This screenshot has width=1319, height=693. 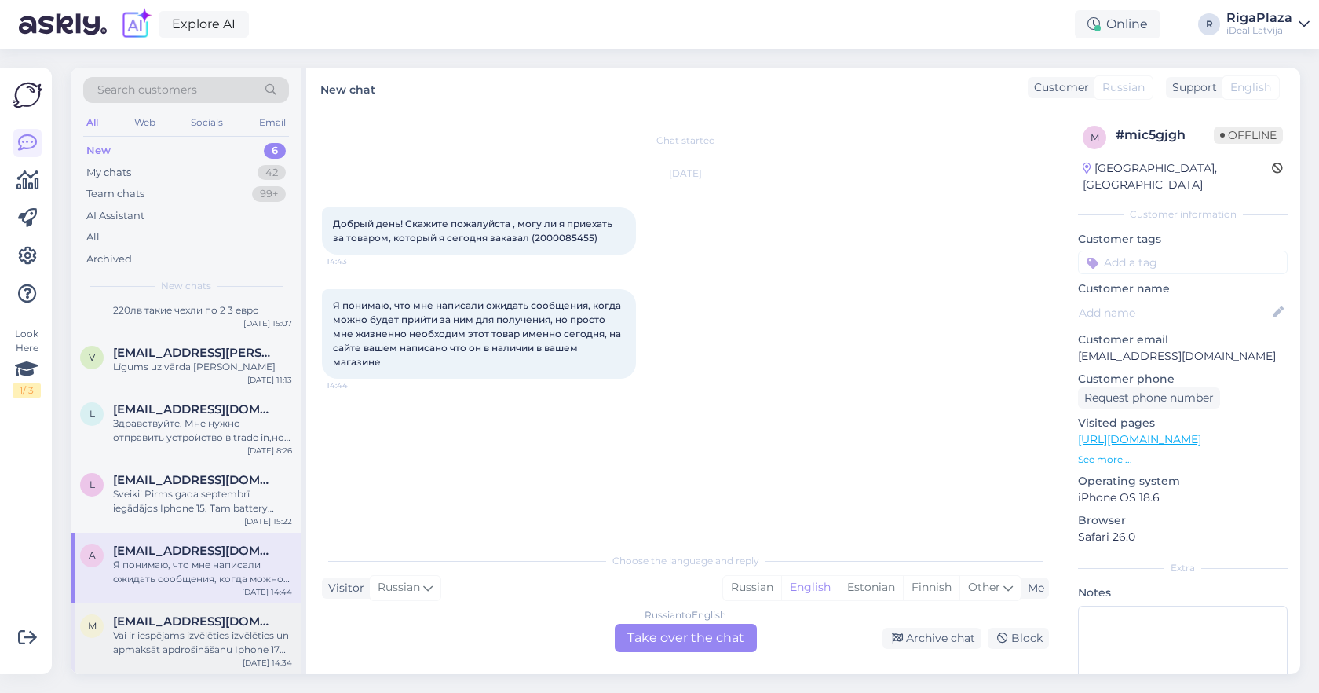 What do you see at coordinates (871, 587) in the screenshot?
I see `div: Estonian` at bounding box center [871, 587].